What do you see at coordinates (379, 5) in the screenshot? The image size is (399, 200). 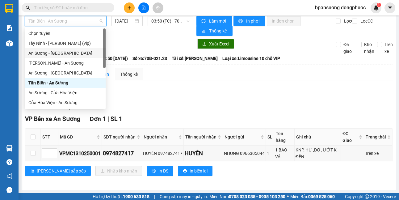 I see `sup: 1` at bounding box center [379, 5].